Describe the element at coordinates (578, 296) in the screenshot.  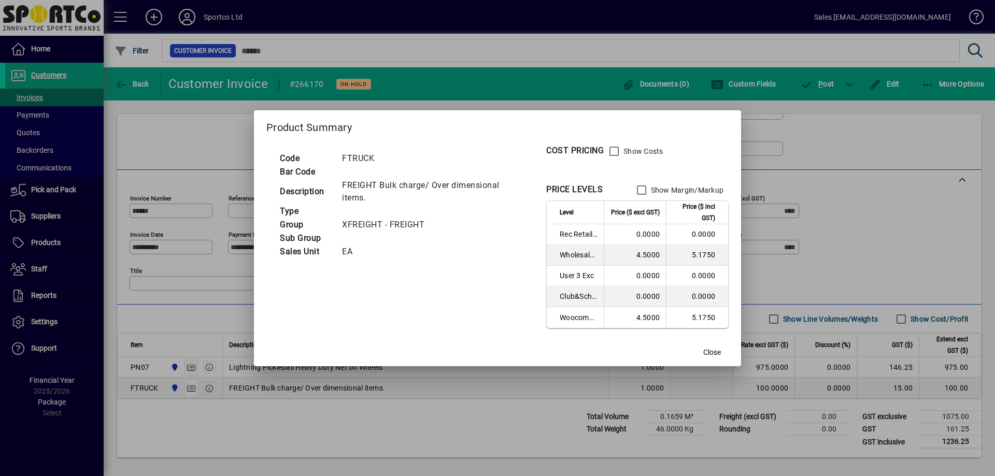
I see `span: Club&School Exc` at that location.